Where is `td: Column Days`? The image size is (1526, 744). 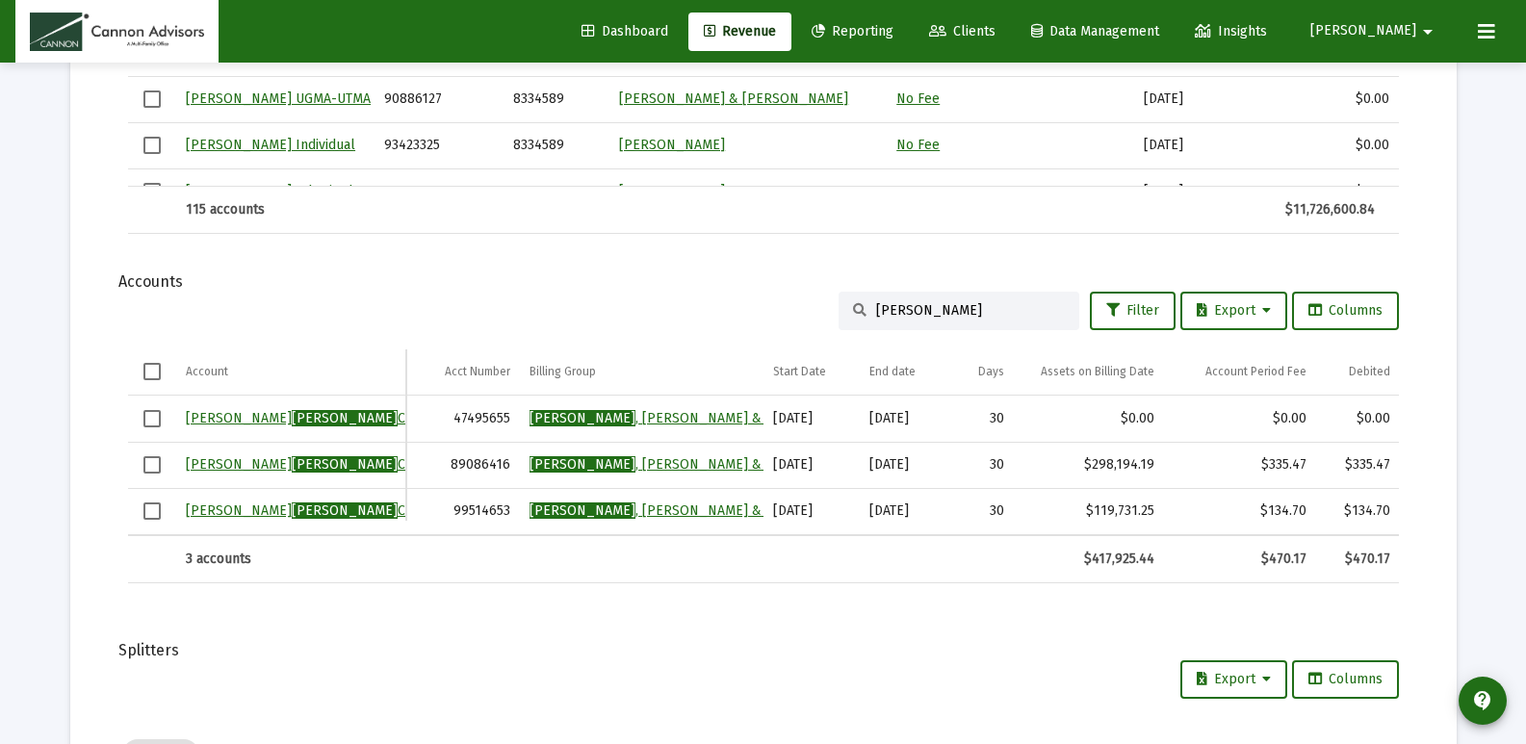
td: Column Days is located at coordinates (981, 373).